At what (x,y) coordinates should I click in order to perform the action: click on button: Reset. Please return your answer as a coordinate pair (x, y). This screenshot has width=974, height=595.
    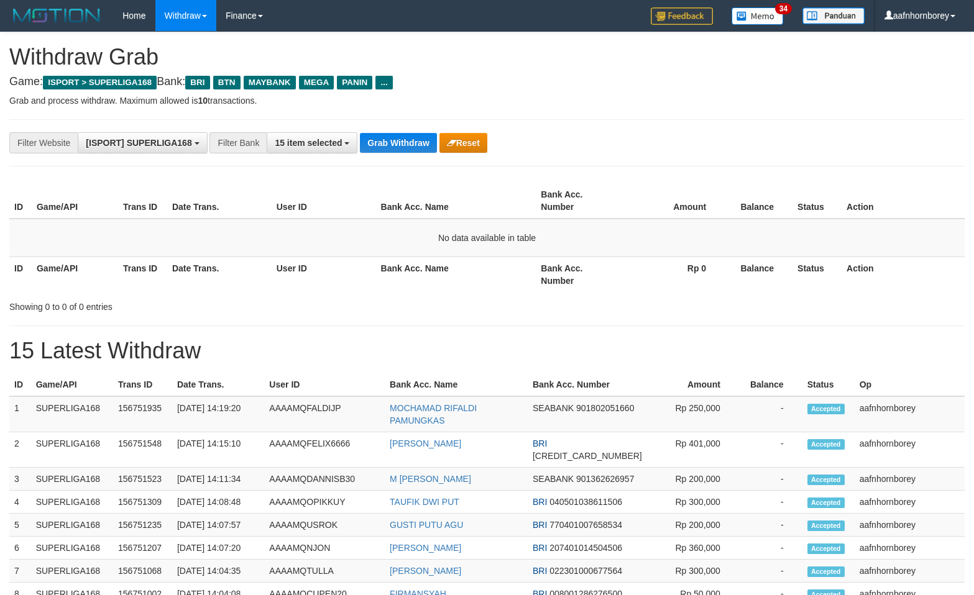
    Looking at the image, I should click on (463, 143).